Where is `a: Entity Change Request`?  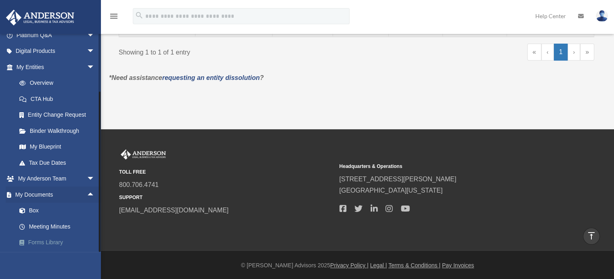 a: Entity Change Request is located at coordinates (57, 115).